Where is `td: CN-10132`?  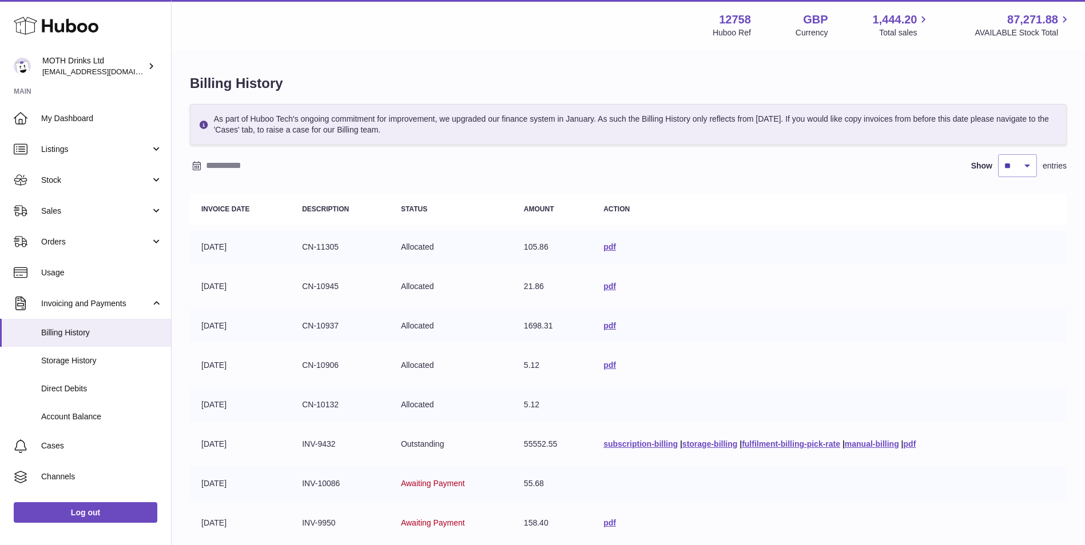
td: CN-10132 is located at coordinates (340, 405).